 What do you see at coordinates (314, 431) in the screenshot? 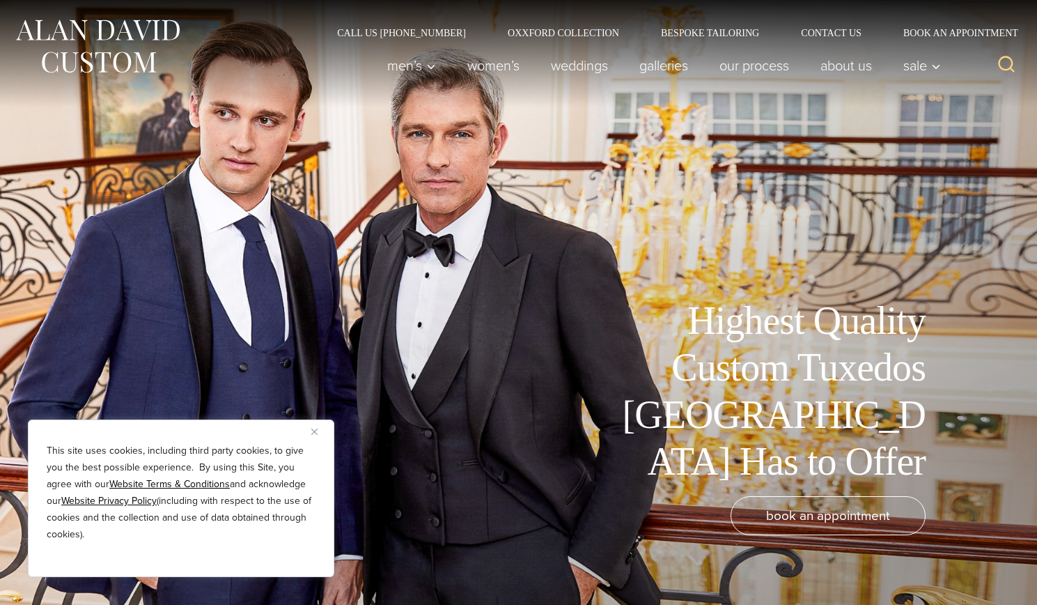
I see `img: Close` at bounding box center [314, 431].